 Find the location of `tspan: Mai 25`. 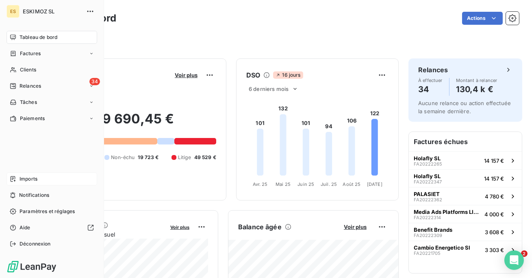

tspan: Mai 25 is located at coordinates (283, 184).